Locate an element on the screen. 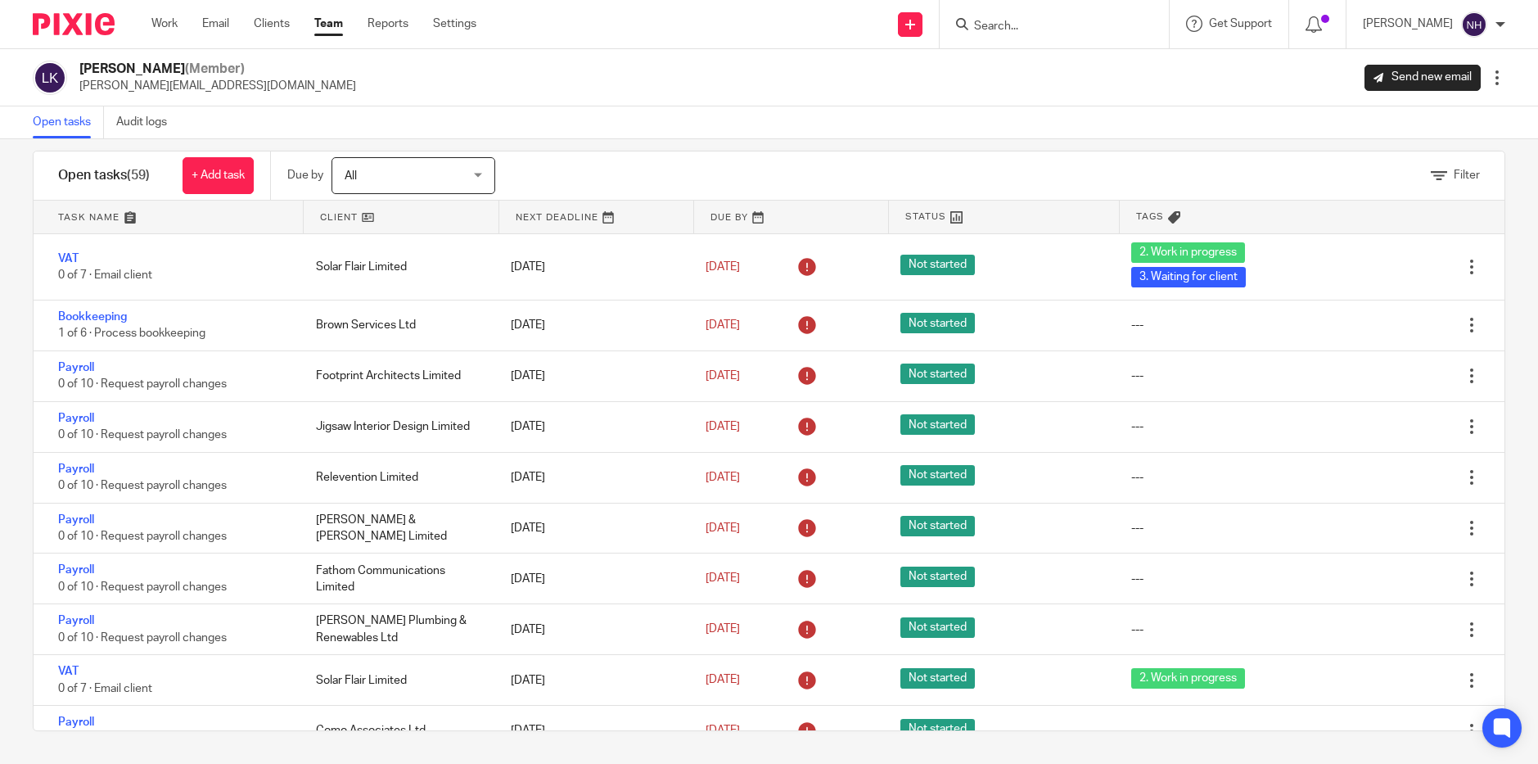  div: Fathom Communications Limited is located at coordinates (397, 579).